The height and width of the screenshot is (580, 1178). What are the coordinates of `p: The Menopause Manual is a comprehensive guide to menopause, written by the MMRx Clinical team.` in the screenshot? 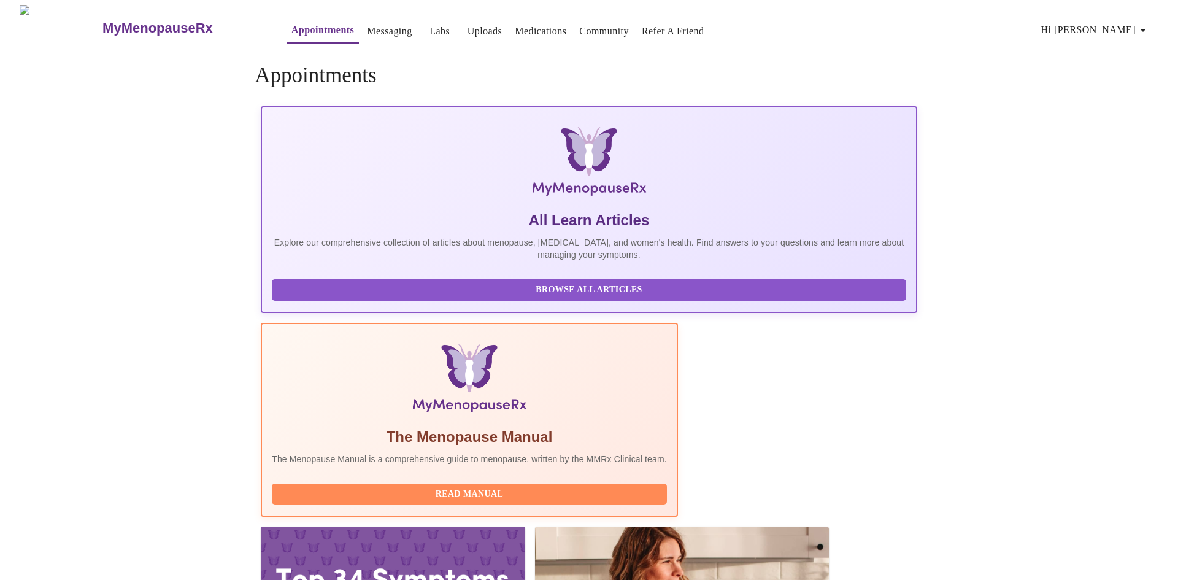 It's located at (469, 459).